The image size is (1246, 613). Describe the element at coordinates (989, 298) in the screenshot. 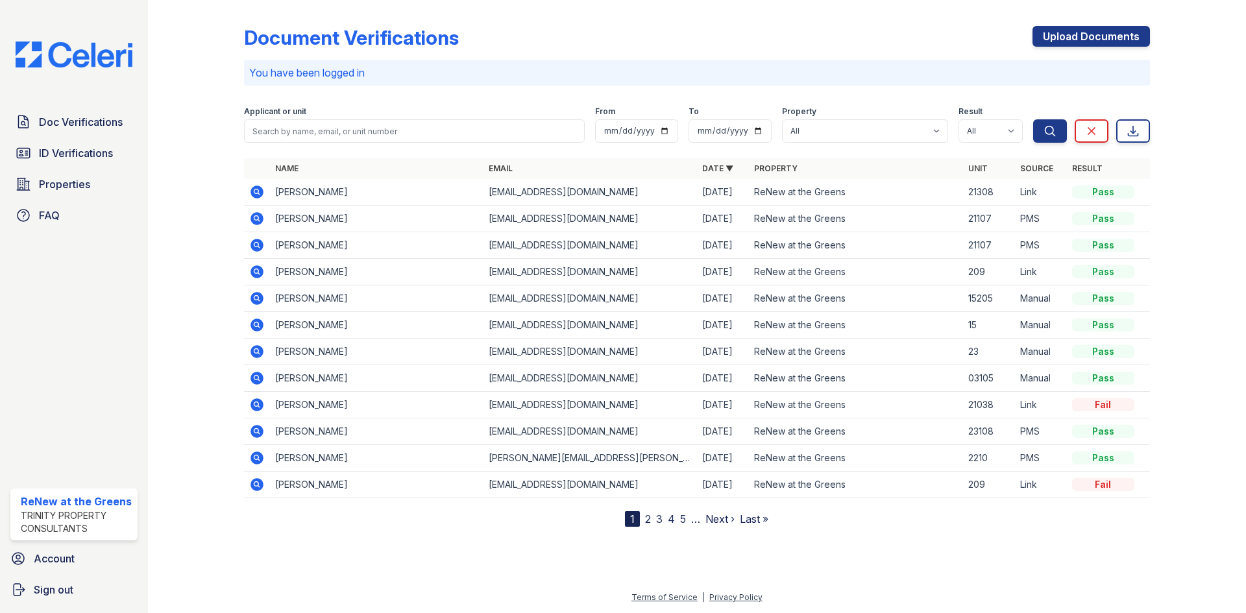

I see `td: 15205` at that location.